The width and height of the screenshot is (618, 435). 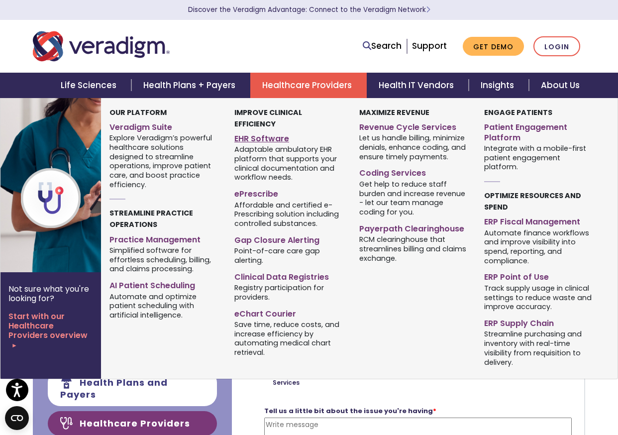 What do you see at coordinates (289, 292) in the screenshot?
I see `span: Registry participation for providers.` at bounding box center [289, 292].